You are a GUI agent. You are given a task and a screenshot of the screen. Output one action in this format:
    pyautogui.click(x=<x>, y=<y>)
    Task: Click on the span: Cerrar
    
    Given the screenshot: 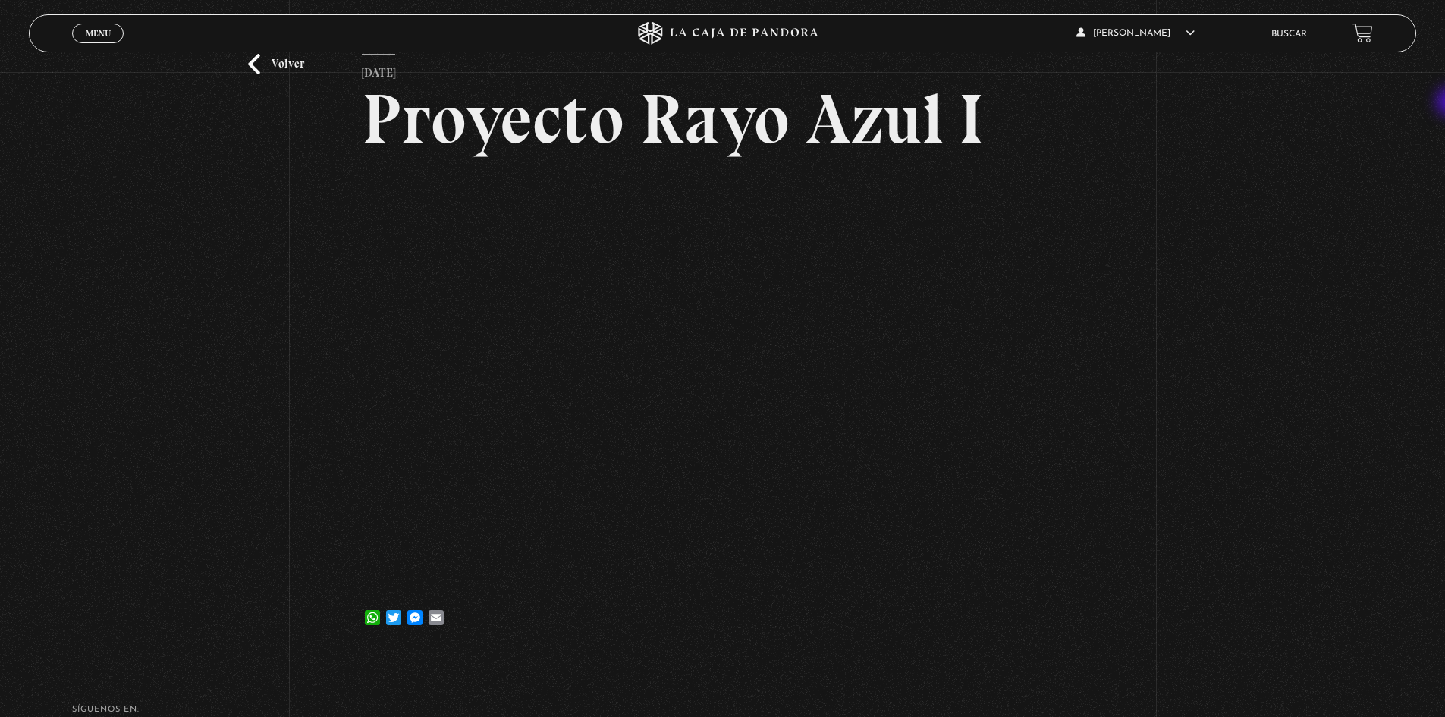 What is the action you would take?
    pyautogui.click(x=98, y=47)
    